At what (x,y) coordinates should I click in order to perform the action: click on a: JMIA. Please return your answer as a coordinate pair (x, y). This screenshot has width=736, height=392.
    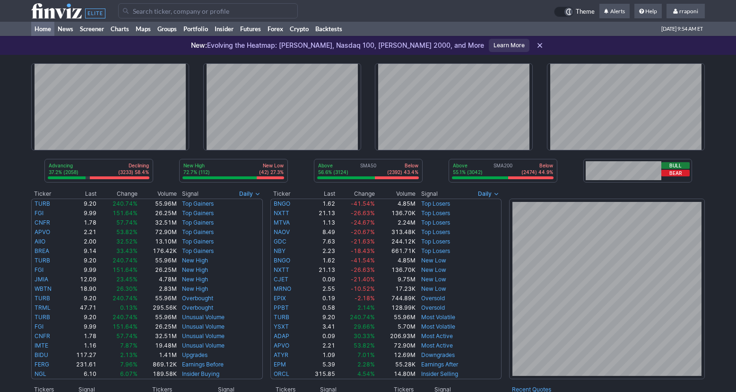
    Looking at the image, I should click on (41, 279).